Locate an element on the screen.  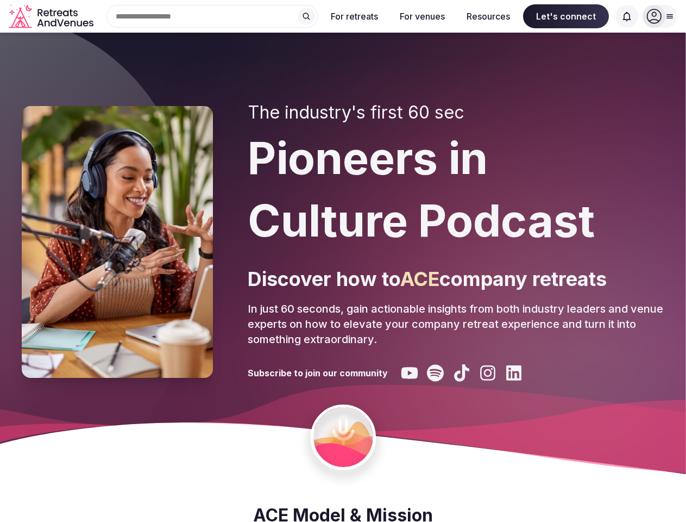
p: In just 60 seconds, gain actionable insights from both industry leaders and venue experts on how ... is located at coordinates (456, 324).